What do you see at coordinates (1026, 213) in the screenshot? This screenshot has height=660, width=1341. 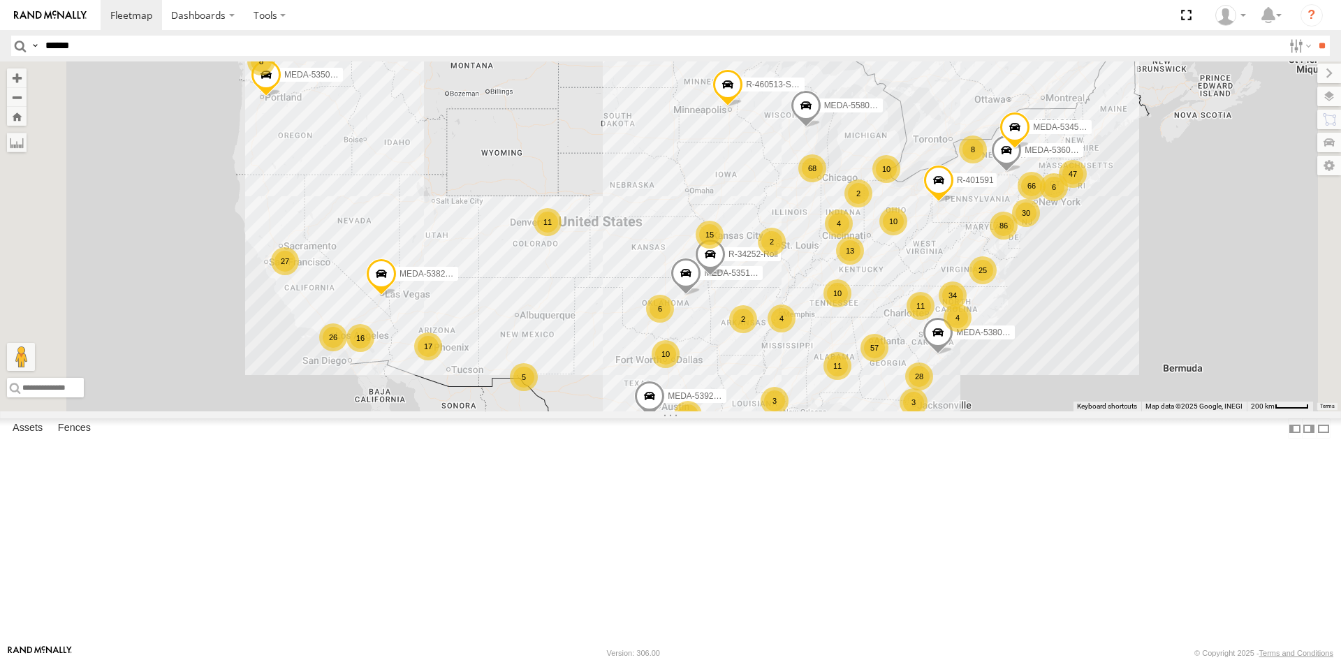 I see `div: 30` at bounding box center [1026, 213].